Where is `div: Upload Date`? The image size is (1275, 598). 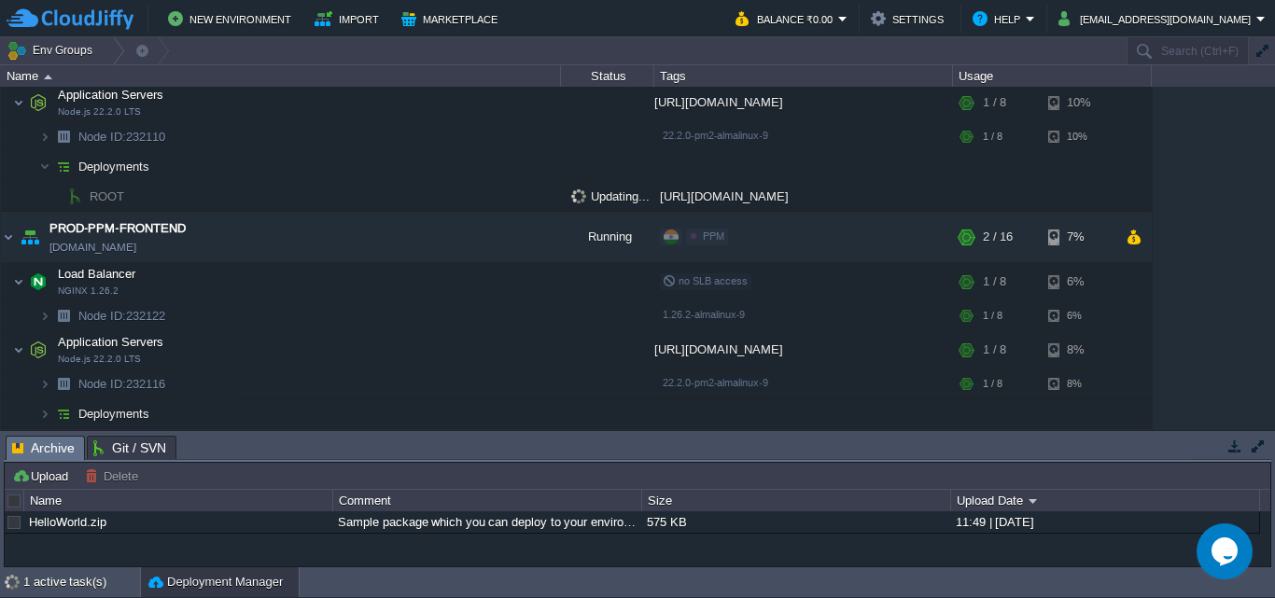 div: Upload Date is located at coordinates (1105, 500).